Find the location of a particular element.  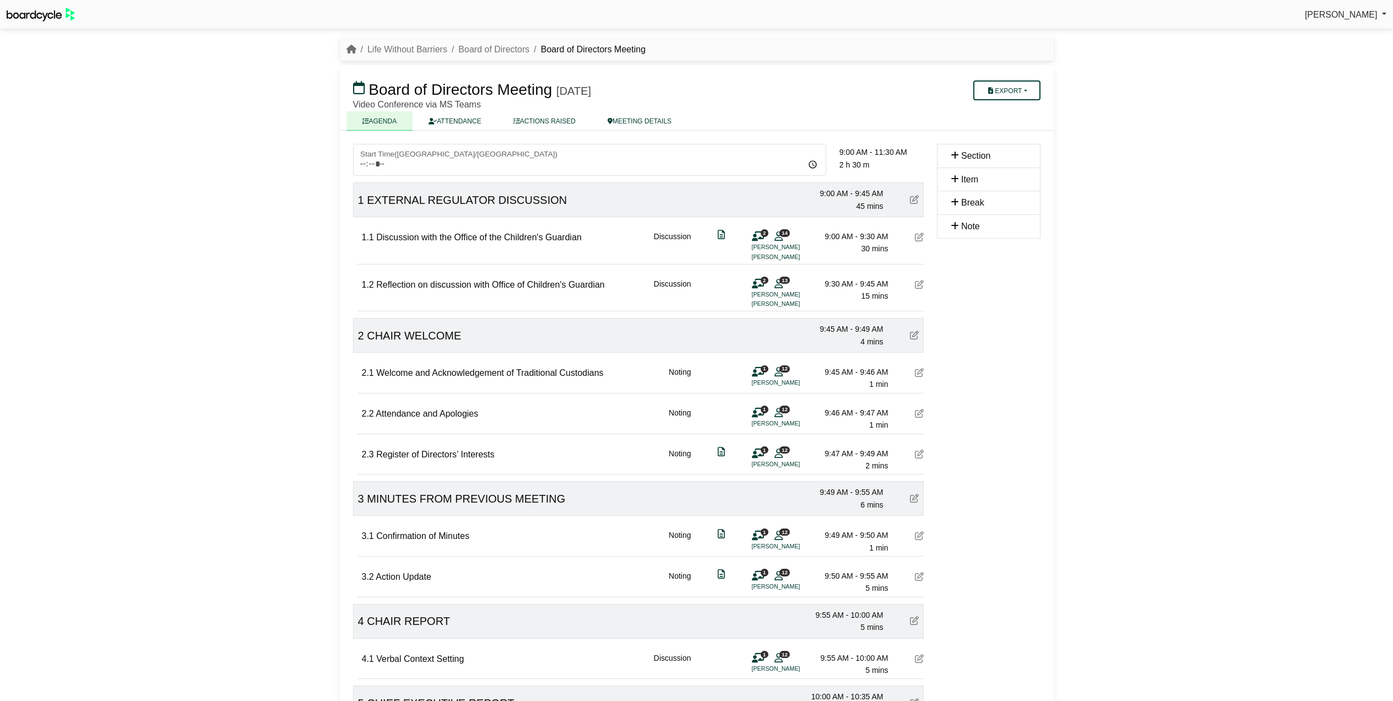

span: 1.1 is located at coordinates (368, 237).